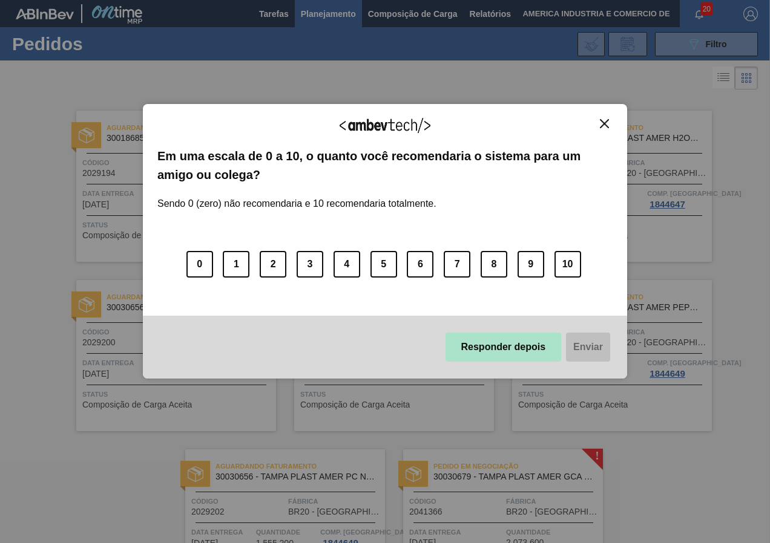 The width and height of the screenshot is (770, 543). I want to click on button: Close, so click(604, 123).